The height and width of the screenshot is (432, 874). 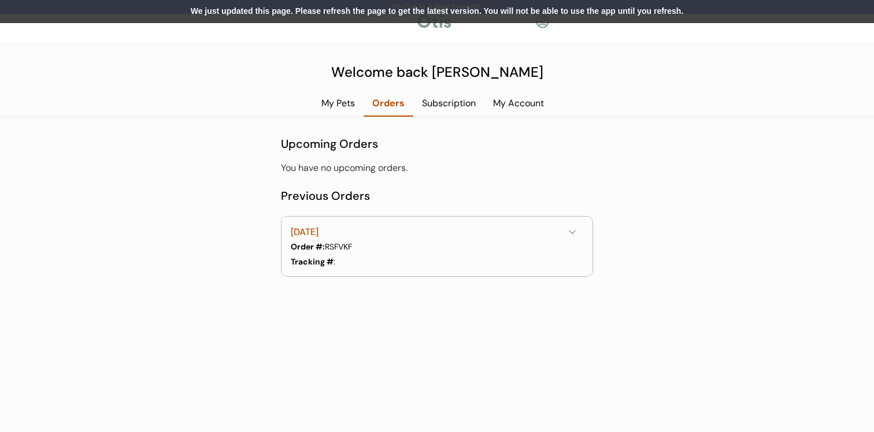 What do you see at coordinates (436, 247) in the screenshot?
I see `div: RSFVKF` at bounding box center [436, 247].